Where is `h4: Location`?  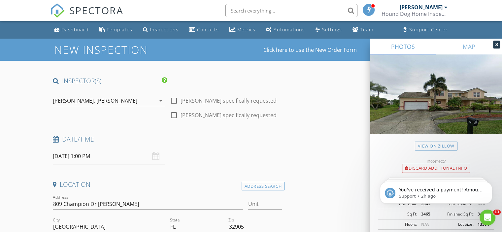
h4: Location is located at coordinates (167, 185).